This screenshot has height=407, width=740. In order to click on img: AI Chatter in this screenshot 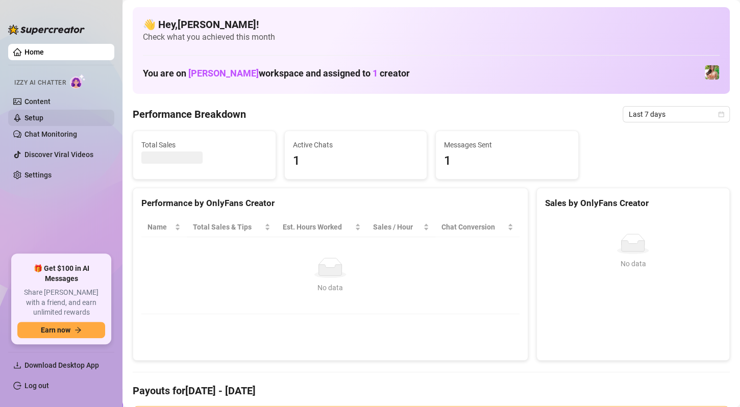, I will do `click(78, 81)`.